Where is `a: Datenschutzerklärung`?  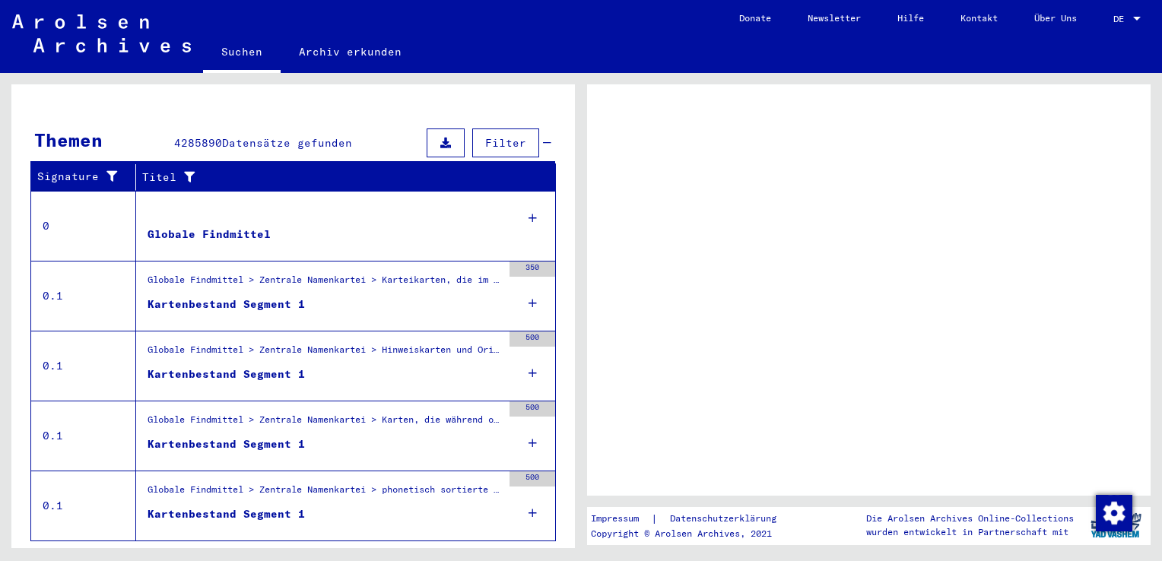
a: Datenschutzerklärung is located at coordinates (726, 519).